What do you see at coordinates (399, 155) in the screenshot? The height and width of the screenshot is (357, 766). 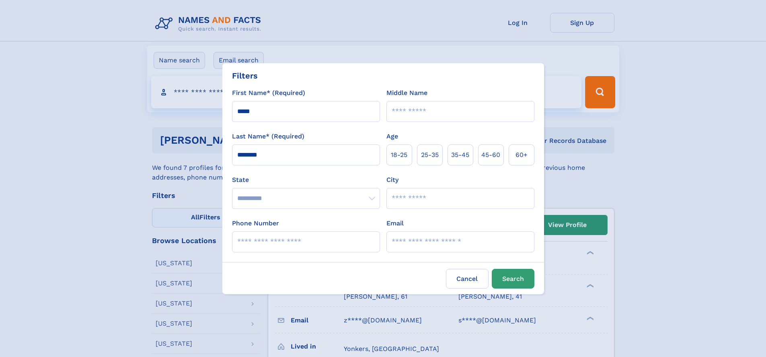 I see `span: 18‑25` at bounding box center [399, 155].